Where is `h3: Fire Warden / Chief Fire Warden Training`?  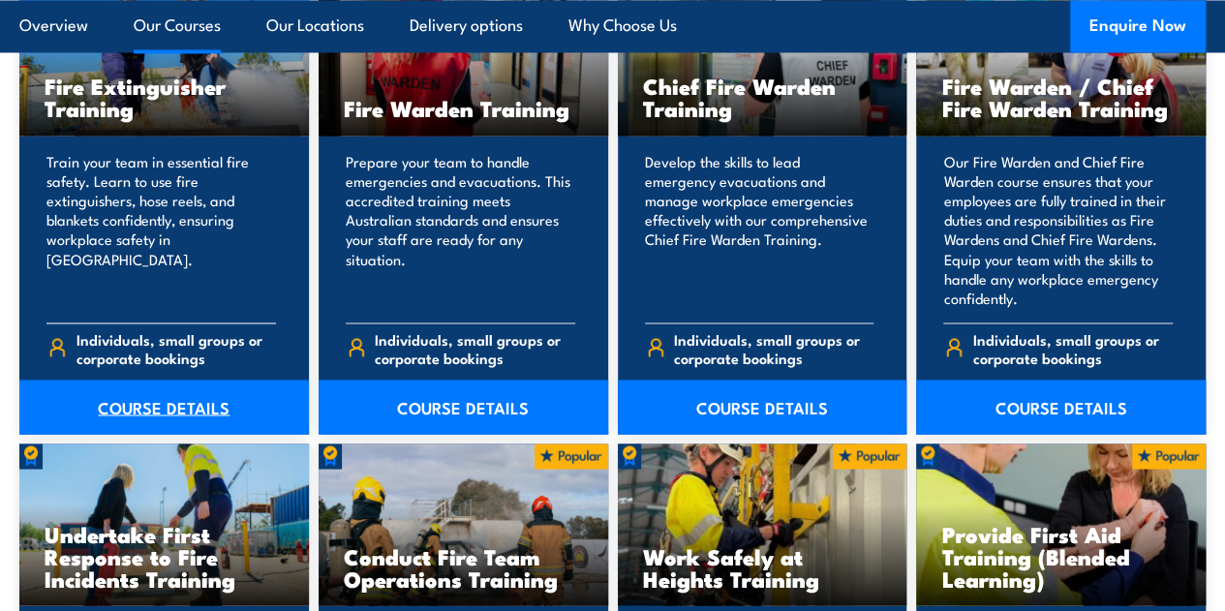
h3: Fire Warden / Chief Fire Warden Training is located at coordinates (1060, 97).